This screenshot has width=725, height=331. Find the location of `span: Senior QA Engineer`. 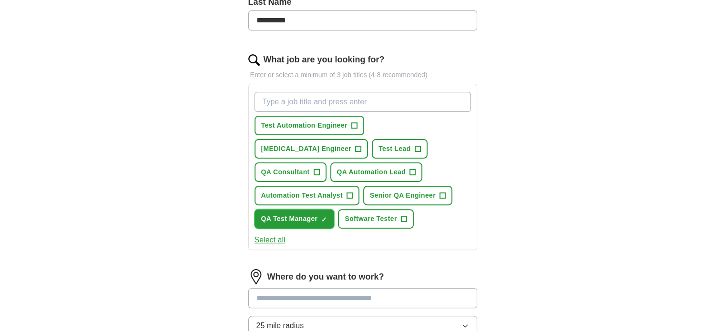

span: Senior QA Engineer is located at coordinates (403, 195).